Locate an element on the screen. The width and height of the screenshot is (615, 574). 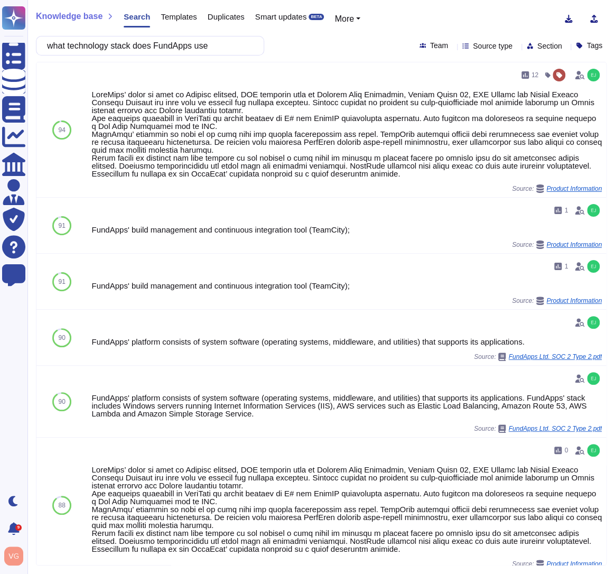
span: Section is located at coordinates (549, 46).